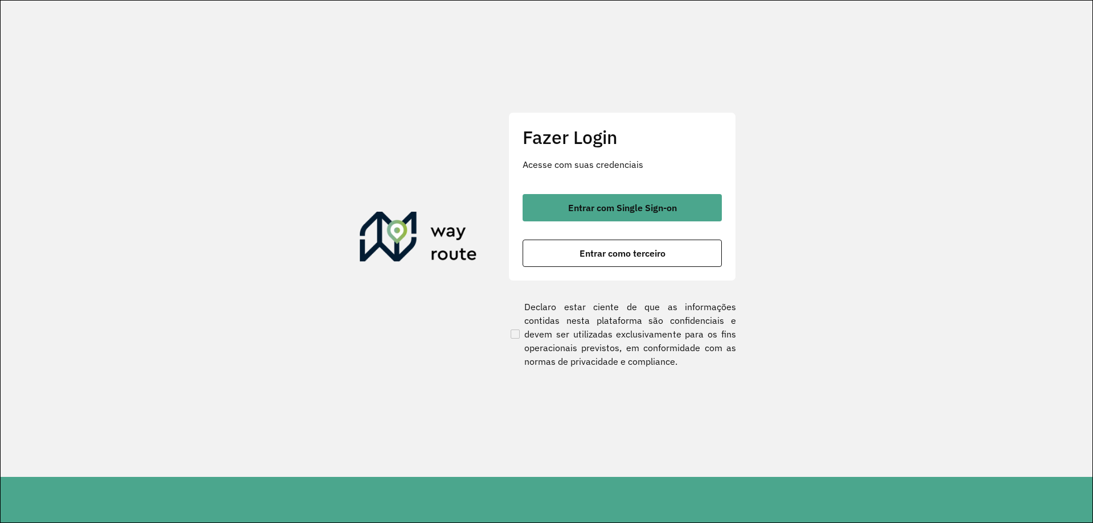 This screenshot has height=523, width=1093. Describe the element at coordinates (622, 137) in the screenshot. I see `h2: Fazer Login` at that location.